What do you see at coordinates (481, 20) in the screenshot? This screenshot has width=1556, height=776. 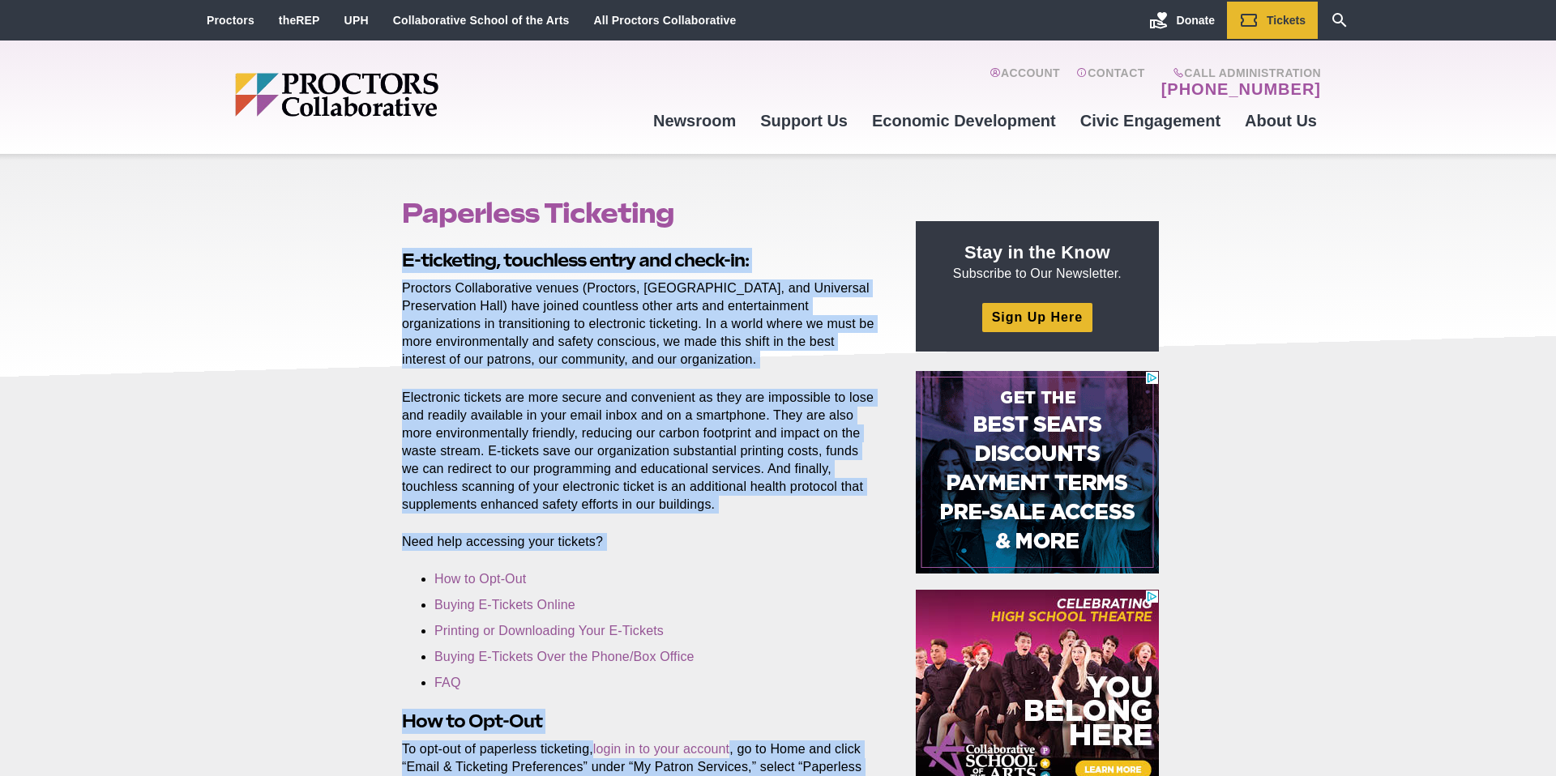 I see `a: Collaborative School of the Arts` at bounding box center [481, 20].